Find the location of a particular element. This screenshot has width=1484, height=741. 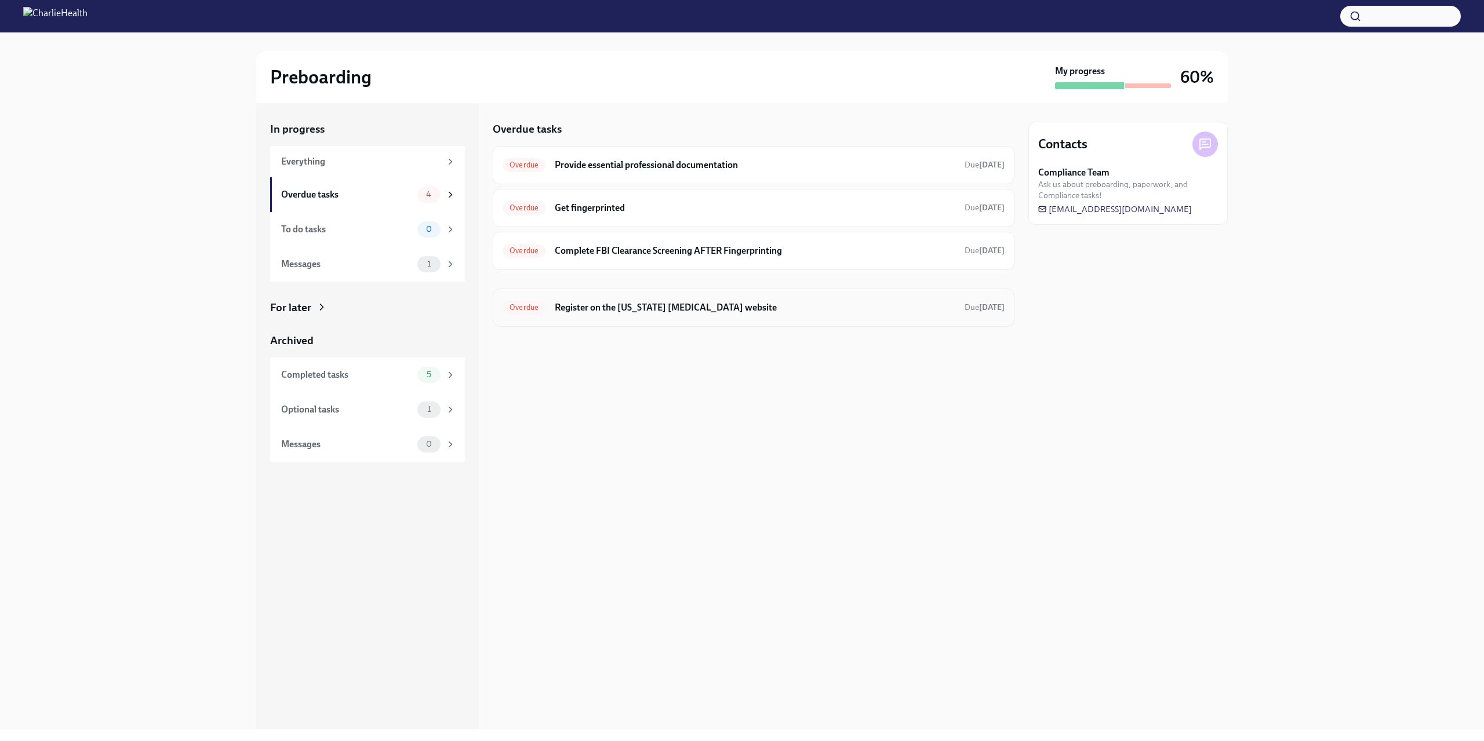

div: For later is located at coordinates (290, 308).